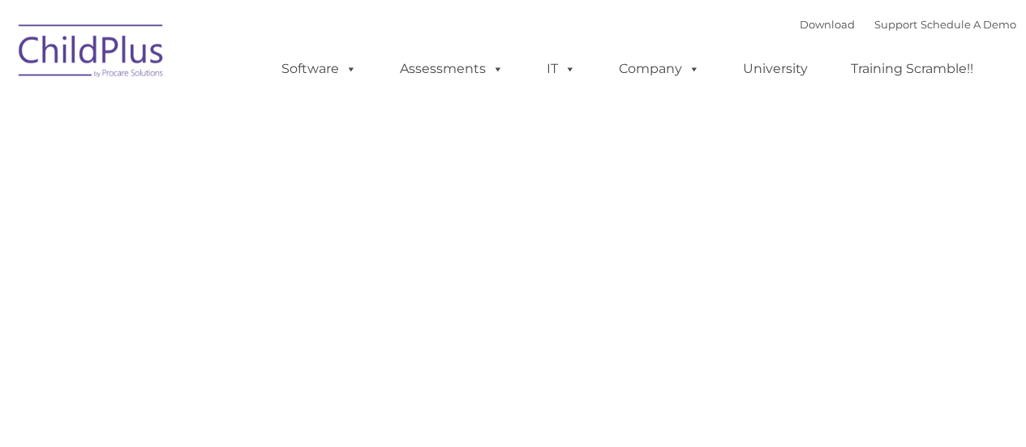  I want to click on a: IT, so click(561, 69).